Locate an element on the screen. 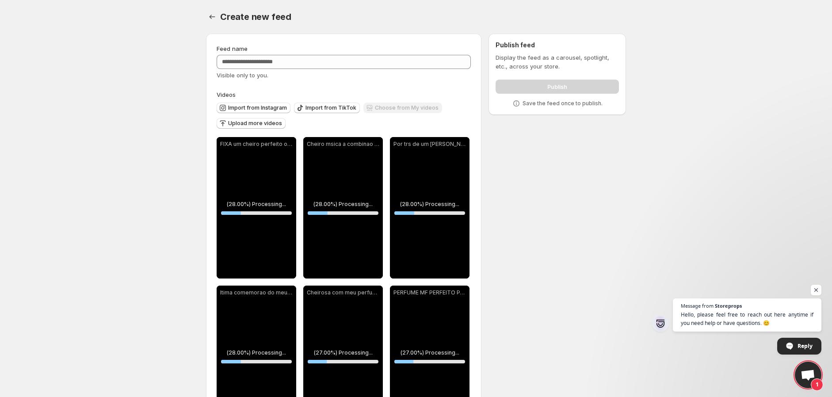 The height and width of the screenshot is (397, 832). p: Save the feed once to publish. is located at coordinates (563, 103).